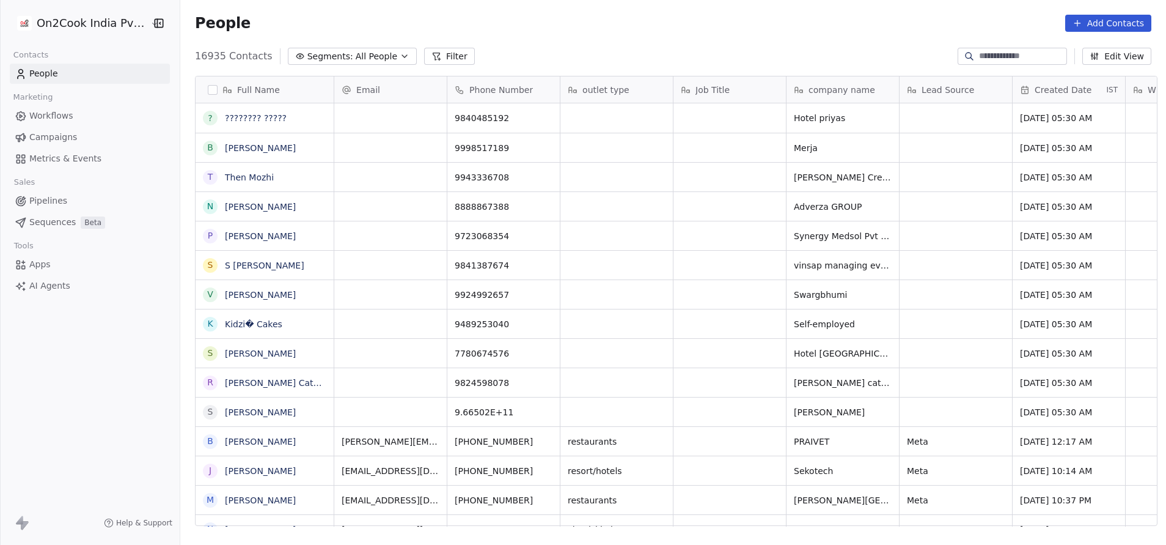 The image size is (1166, 545). Describe the element at coordinates (138, 523) in the screenshot. I see `a: Help & Support` at that location.